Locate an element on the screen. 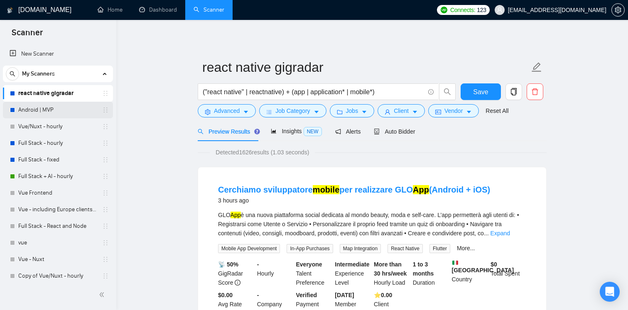 Image resolution: width=628 pixels, height=310 pixels. span: bars is located at coordinates (269, 112).